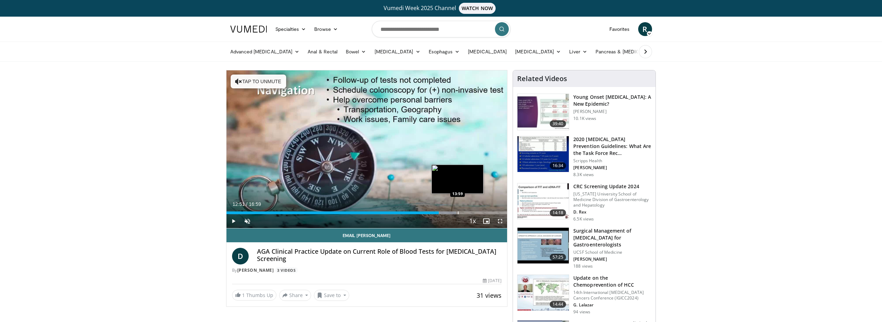  Describe the element at coordinates (612, 161) in the screenshot. I see `p: Scripps Health` at that location.